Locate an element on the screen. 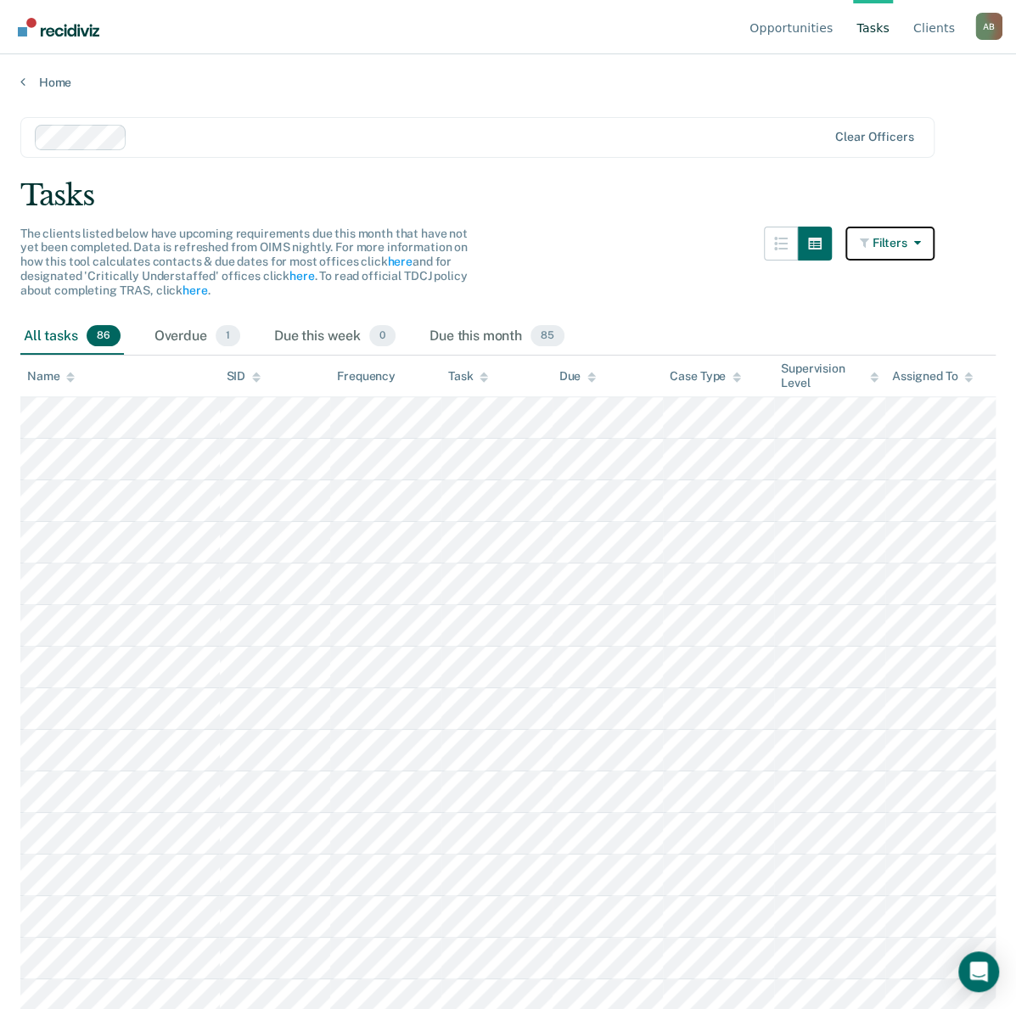 This screenshot has height=1009, width=1016. div: Clear officers is located at coordinates (874, 137).